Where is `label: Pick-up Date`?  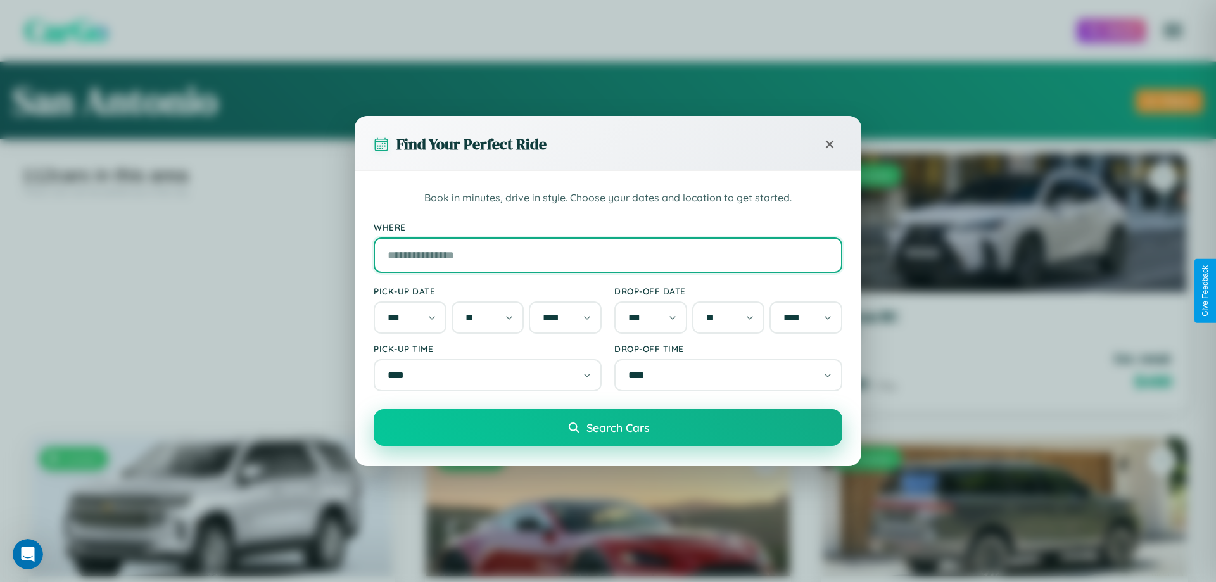
label: Pick-up Date is located at coordinates (488, 291).